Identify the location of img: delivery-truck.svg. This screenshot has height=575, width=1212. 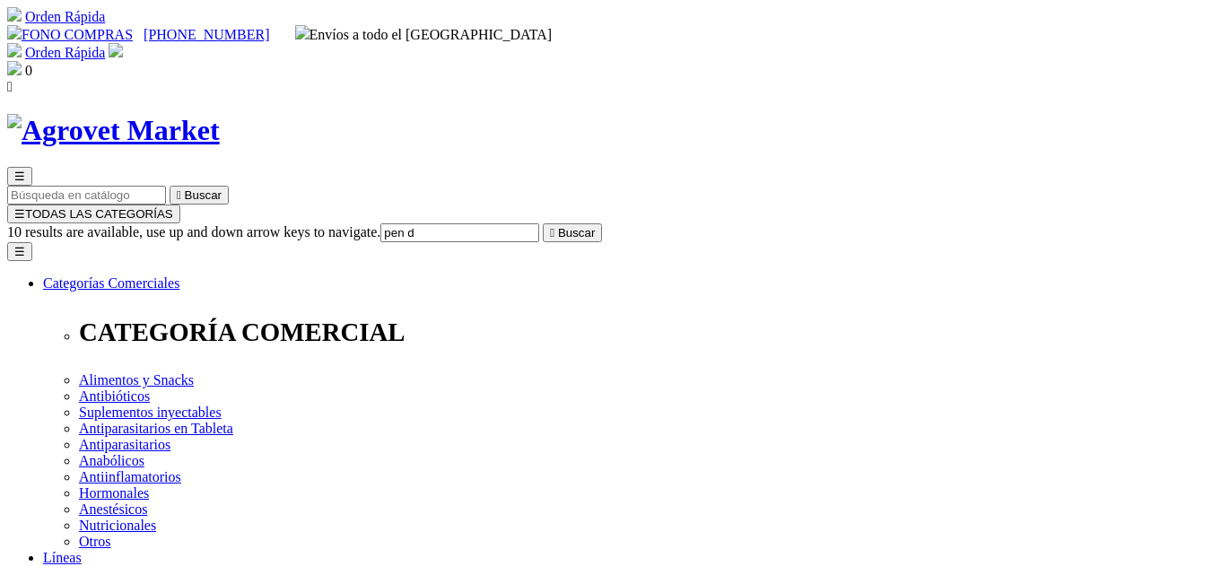
(302, 32).